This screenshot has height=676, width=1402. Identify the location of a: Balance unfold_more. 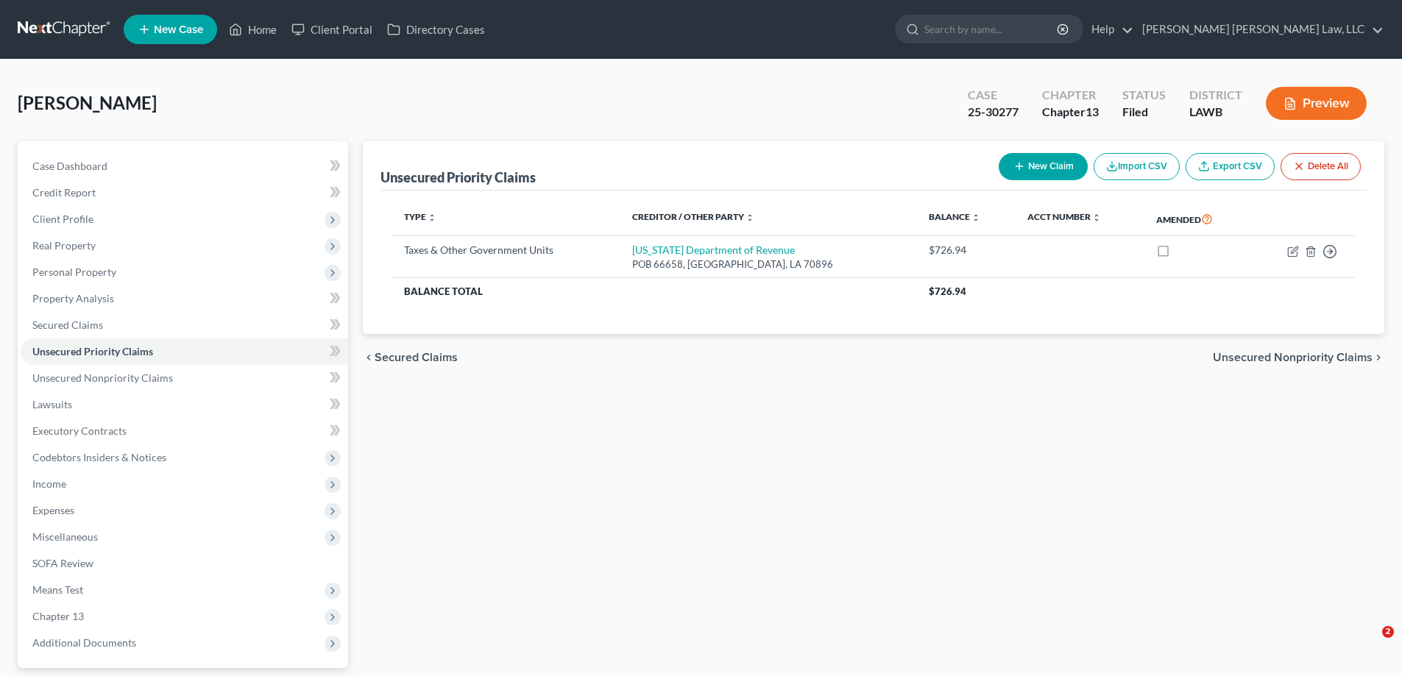
(955, 216).